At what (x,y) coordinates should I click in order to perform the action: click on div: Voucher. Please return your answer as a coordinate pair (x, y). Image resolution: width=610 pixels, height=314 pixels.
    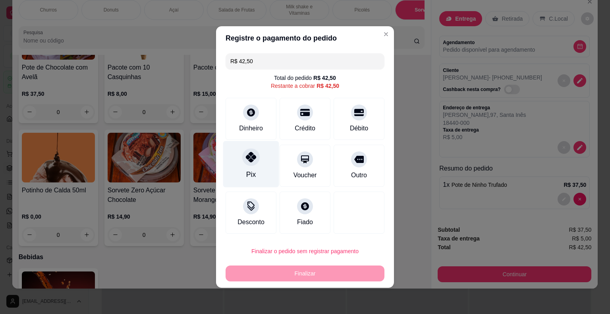
    Looking at the image, I should click on (305, 175).